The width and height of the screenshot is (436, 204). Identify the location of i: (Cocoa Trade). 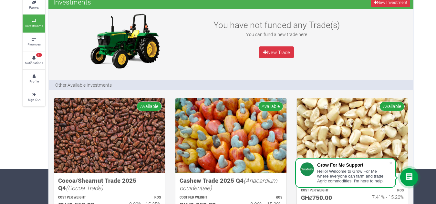
(84, 188).